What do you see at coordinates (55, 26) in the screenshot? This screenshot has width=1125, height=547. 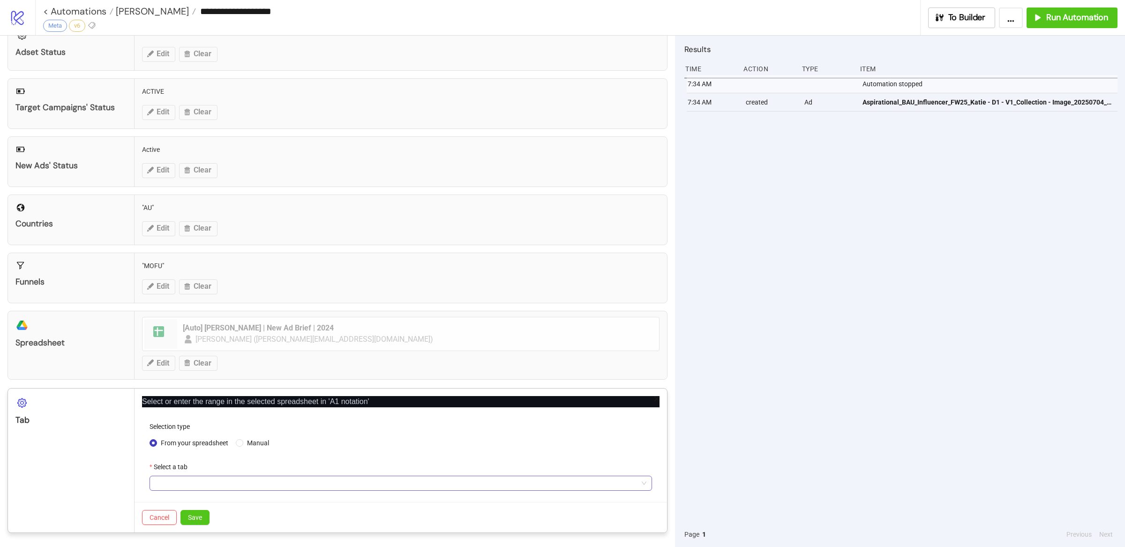 I see `div: Meta` at bounding box center [55, 26].